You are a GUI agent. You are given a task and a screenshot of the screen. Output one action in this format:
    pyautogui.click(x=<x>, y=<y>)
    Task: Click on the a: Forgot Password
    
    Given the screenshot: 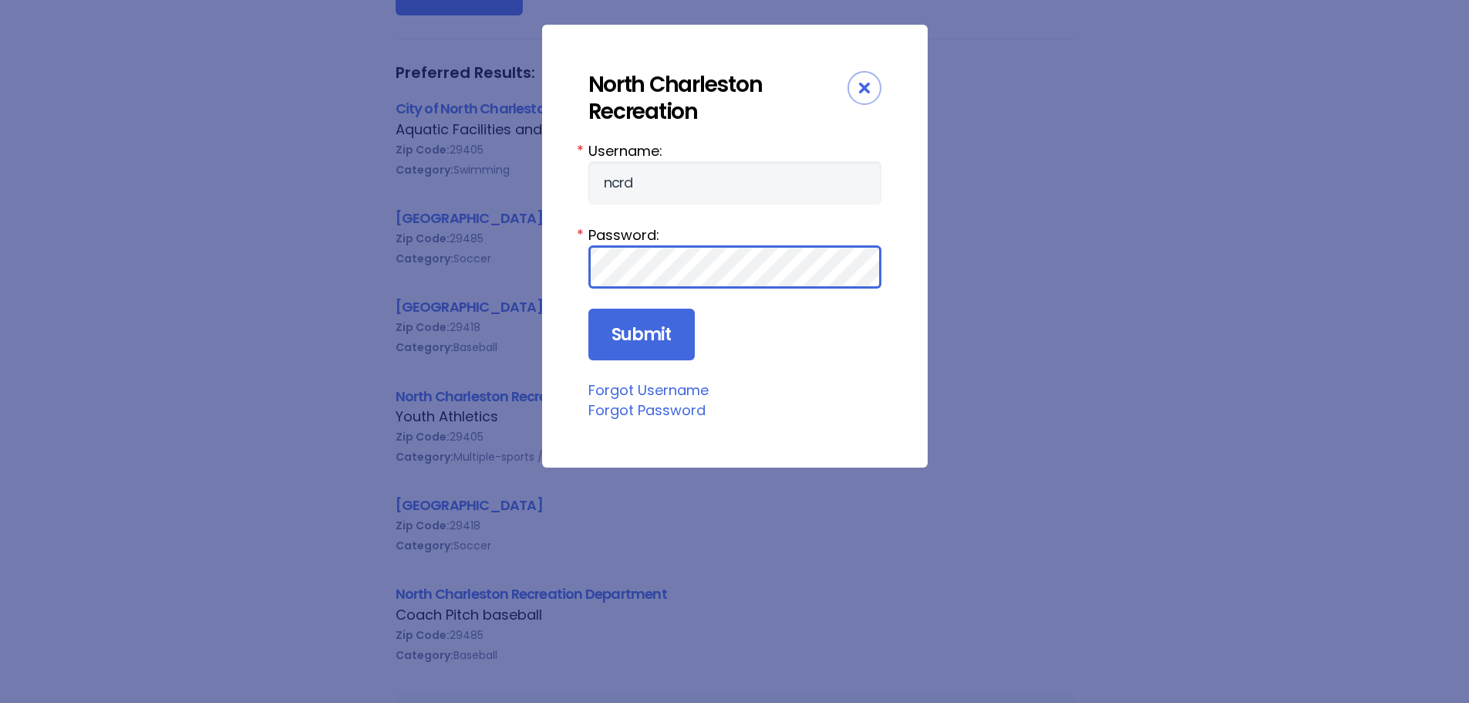 What is the action you would take?
    pyautogui.click(x=647, y=409)
    